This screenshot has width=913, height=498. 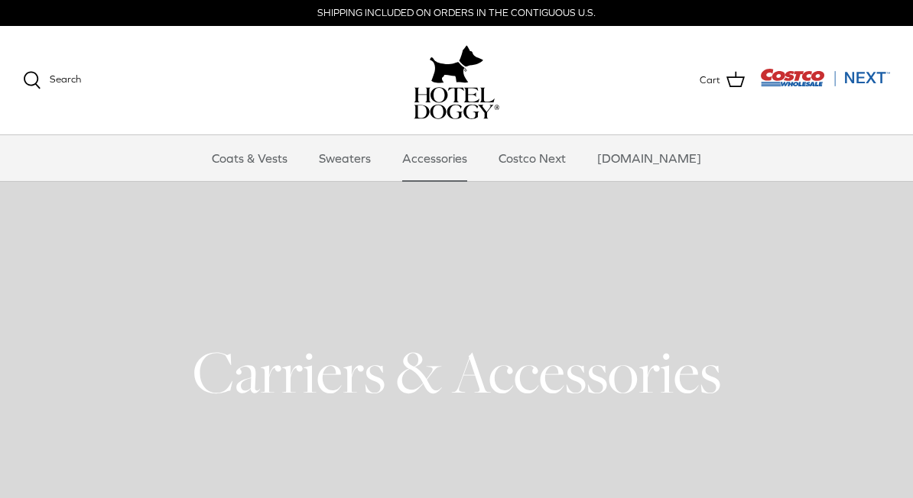 What do you see at coordinates (52, 80) in the screenshot?
I see `a: Search` at bounding box center [52, 80].